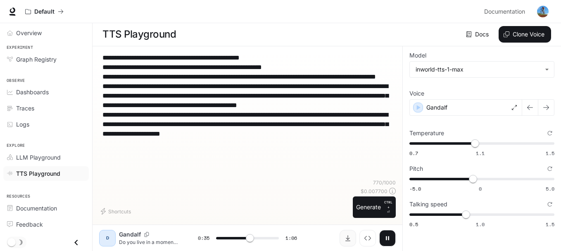 This screenshot has height=251, width=561. What do you see at coordinates (480, 188) in the screenshot?
I see `span: 0` at bounding box center [480, 188].